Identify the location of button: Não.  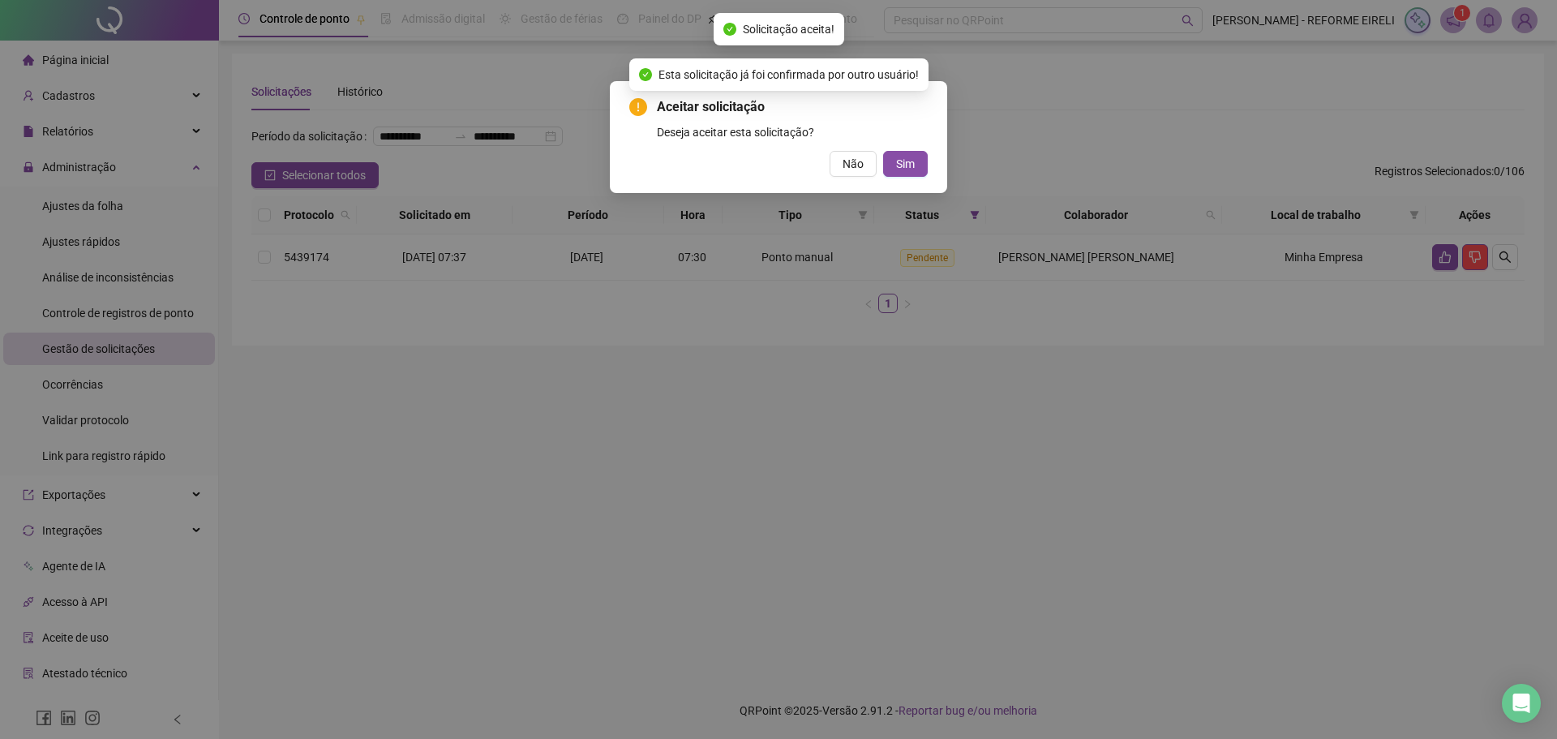
(853, 164).